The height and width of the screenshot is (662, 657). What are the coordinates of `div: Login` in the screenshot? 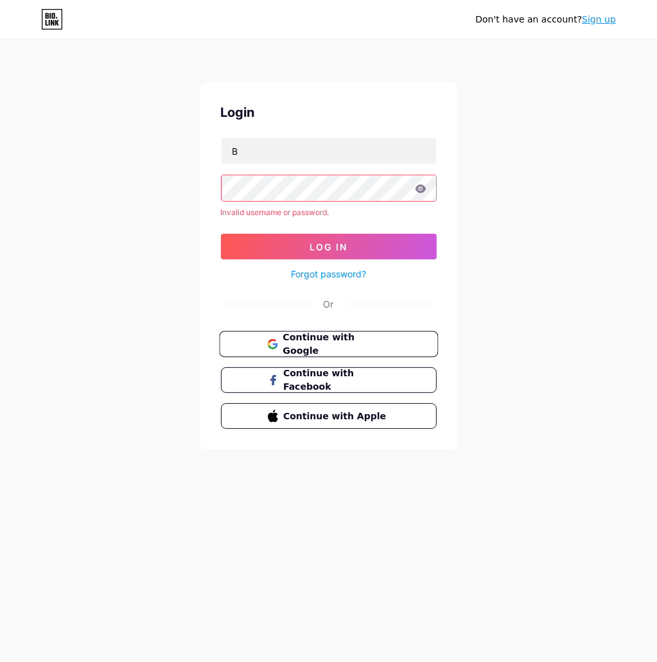 It's located at (329, 112).